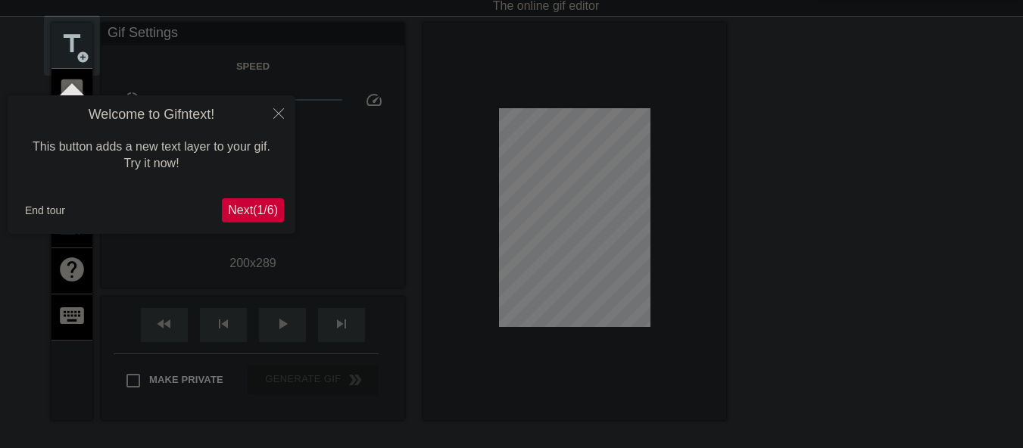 Image resolution: width=1023 pixels, height=448 pixels. Describe the element at coordinates (253, 211) in the screenshot. I see `button: Next` at that location.